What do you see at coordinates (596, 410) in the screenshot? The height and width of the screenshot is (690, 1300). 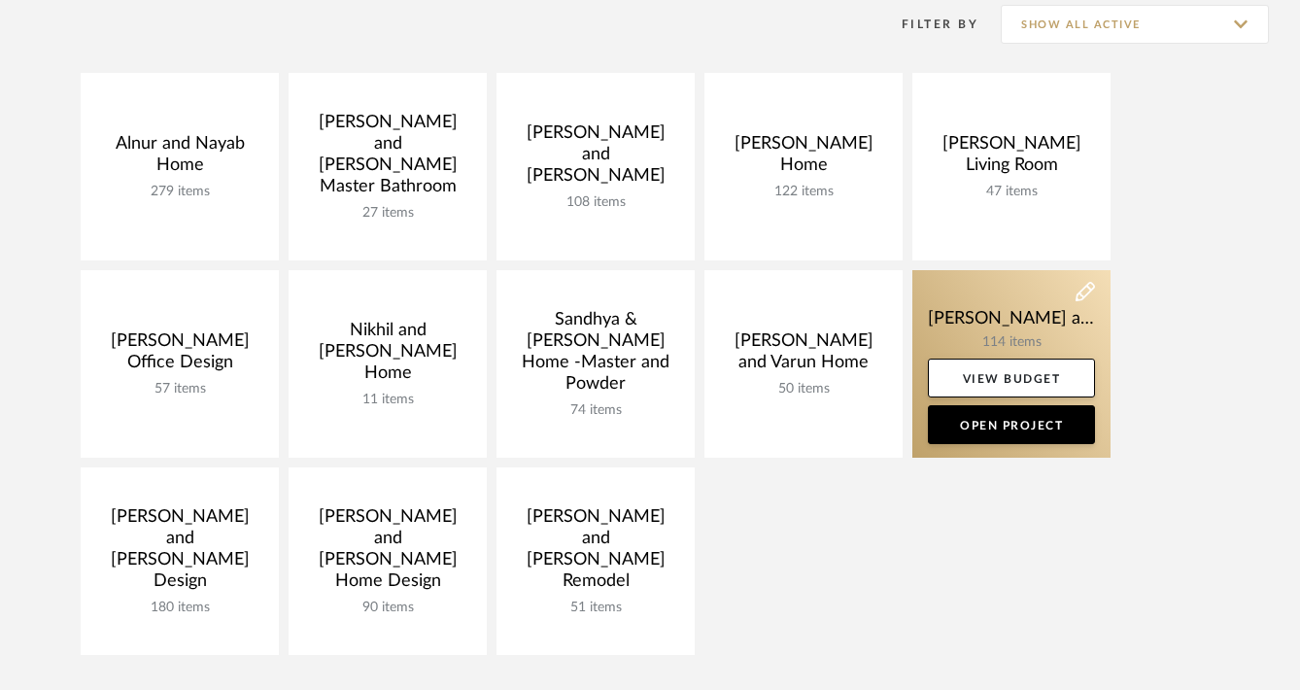 I see `div: 74 items` at bounding box center [596, 410].